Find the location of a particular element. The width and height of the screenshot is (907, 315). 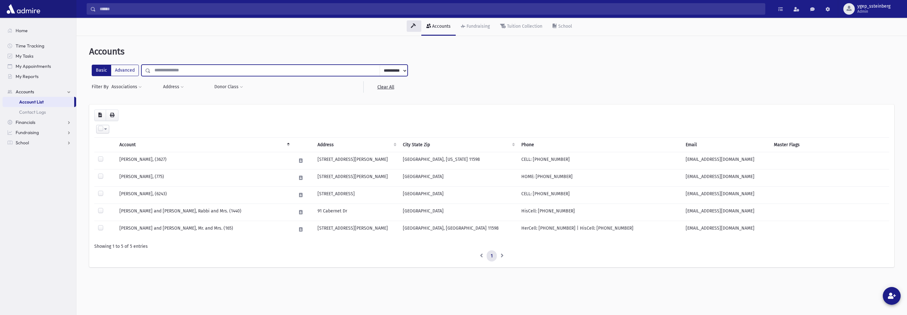

span: Financials is located at coordinates (25, 122).